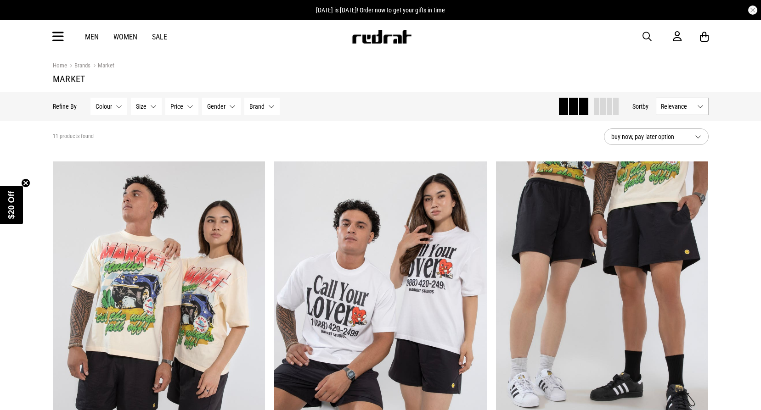 This screenshot has width=761, height=410. Describe the element at coordinates (216, 107) in the screenshot. I see `span: Gender` at that location.